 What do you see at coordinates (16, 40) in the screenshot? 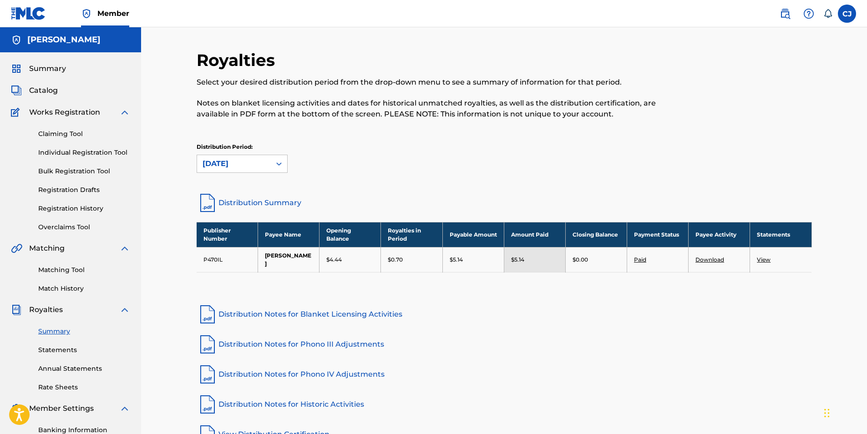
I see `img: Accounts` at bounding box center [16, 40].